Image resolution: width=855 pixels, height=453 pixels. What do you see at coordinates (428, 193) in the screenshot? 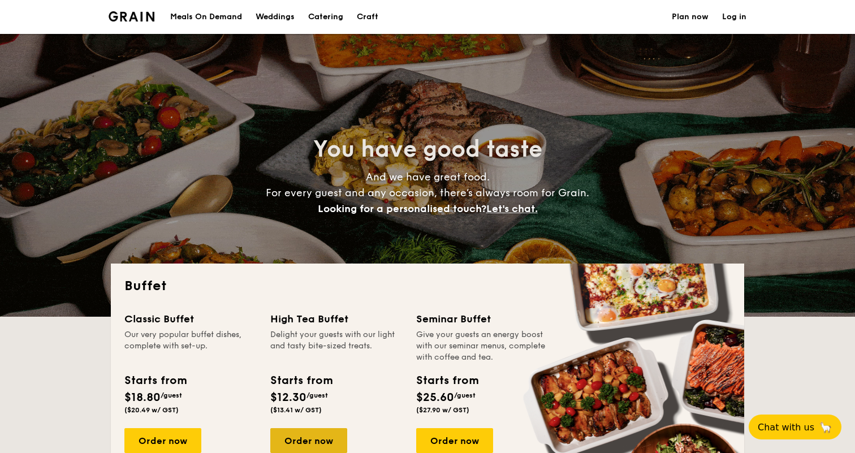
I see `span: And we have great food. For every guest and any occasion, there’s always room for Grain.` at bounding box center [428, 193].